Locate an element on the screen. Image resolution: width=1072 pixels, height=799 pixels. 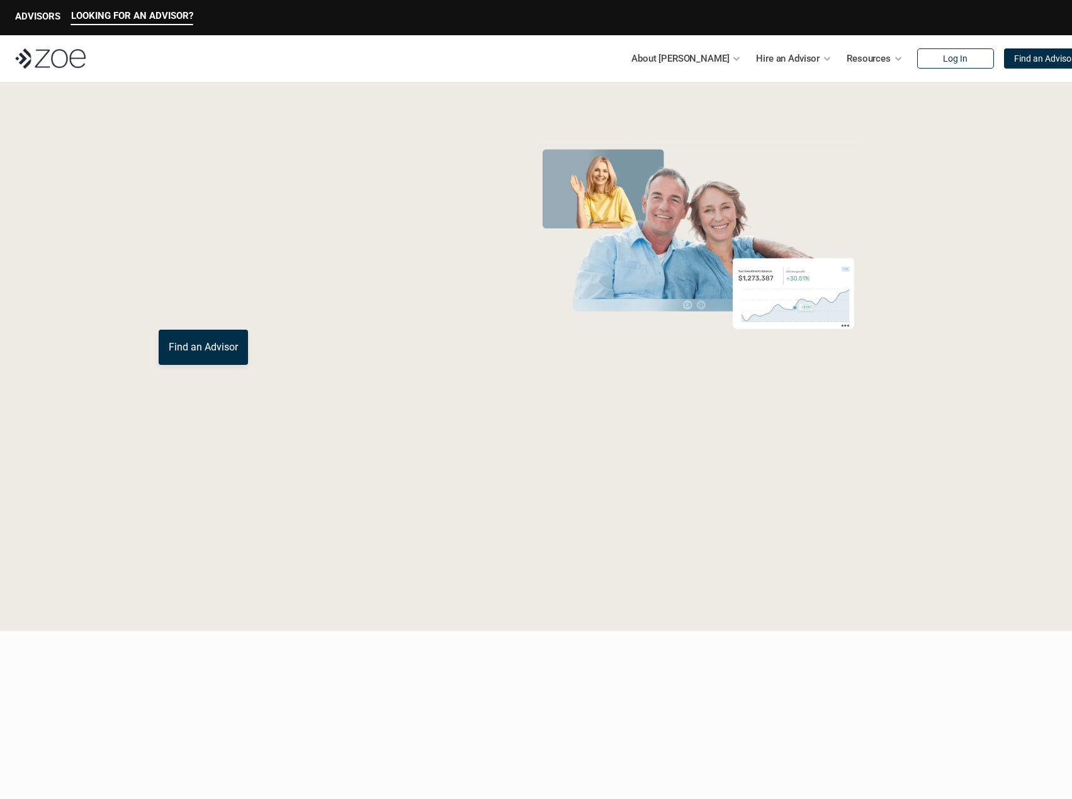
a: Log In is located at coordinates (955, 59).